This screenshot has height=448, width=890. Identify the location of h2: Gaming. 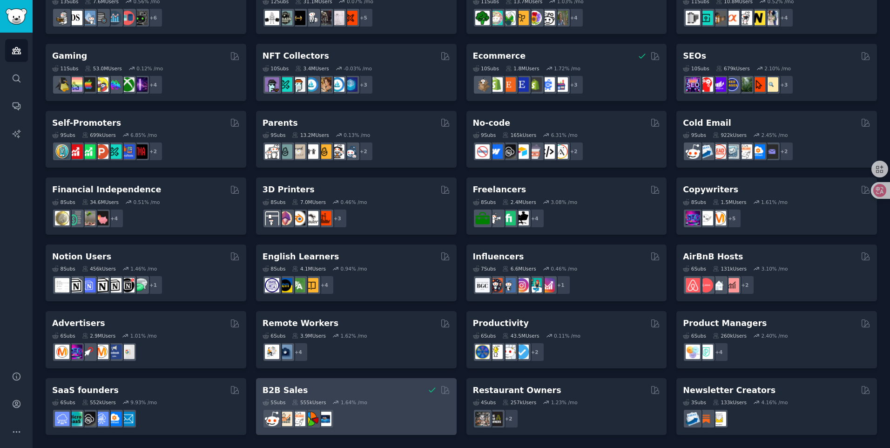
(69, 56).